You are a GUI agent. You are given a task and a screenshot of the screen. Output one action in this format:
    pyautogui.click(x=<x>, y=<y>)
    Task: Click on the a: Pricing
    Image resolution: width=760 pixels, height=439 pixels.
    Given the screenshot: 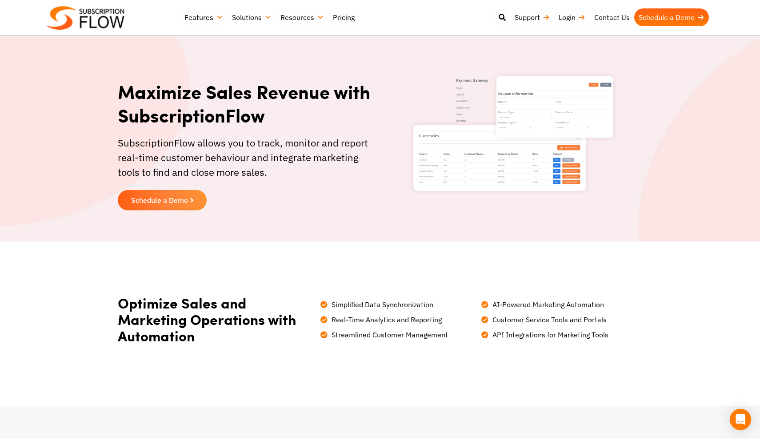 What is the action you would take?
    pyautogui.click(x=343, y=17)
    